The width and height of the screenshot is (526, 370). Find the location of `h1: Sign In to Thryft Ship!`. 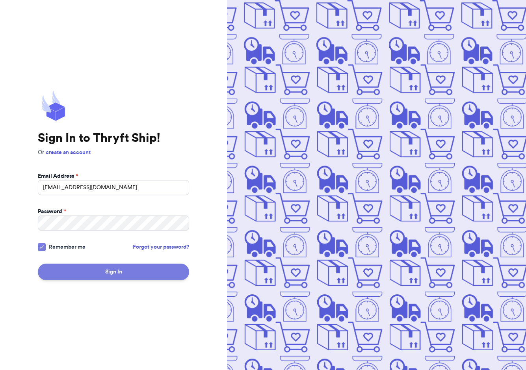

h1: Sign In to Thryft Ship! is located at coordinates (113, 138).